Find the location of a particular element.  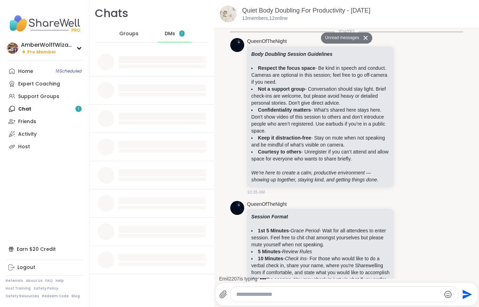

div: Activity is located at coordinates (27, 134).